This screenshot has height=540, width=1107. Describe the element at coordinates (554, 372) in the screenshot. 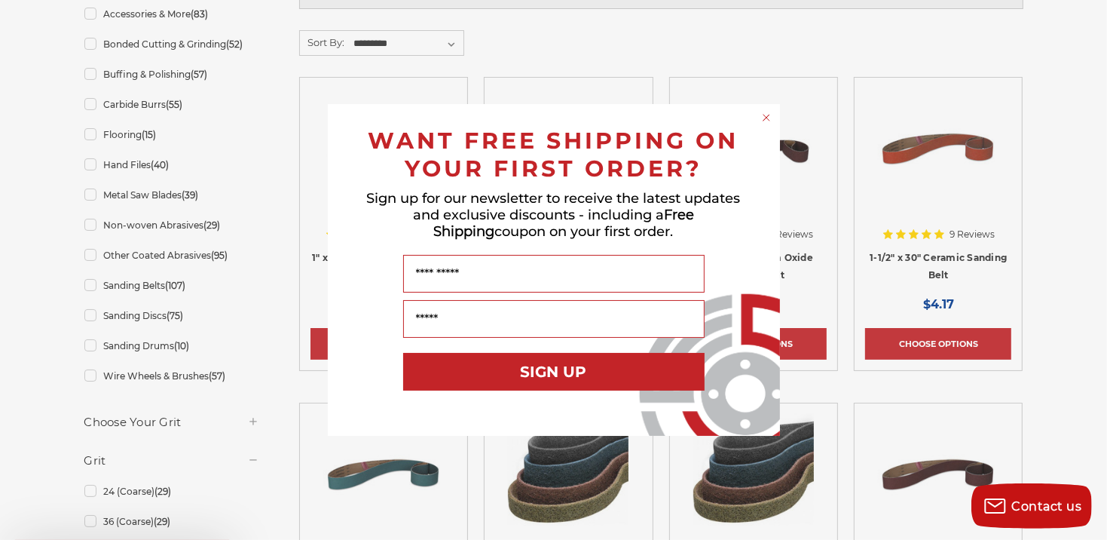

I see `button: SIGN UP` at that location.